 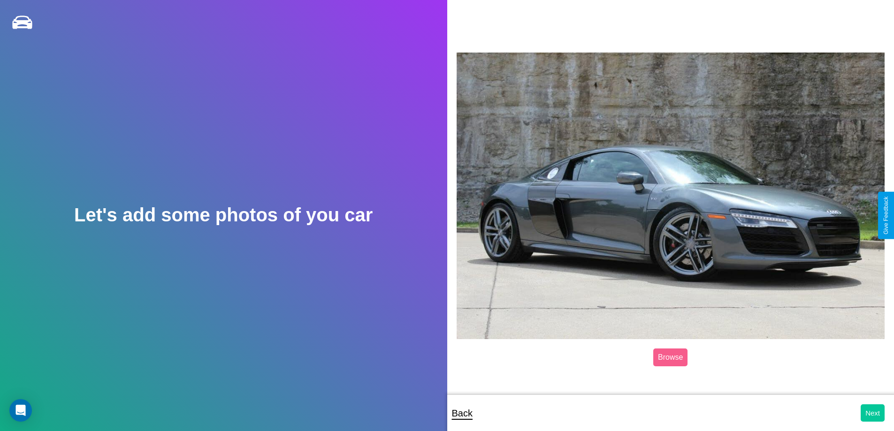 I want to click on p: Back, so click(x=462, y=413).